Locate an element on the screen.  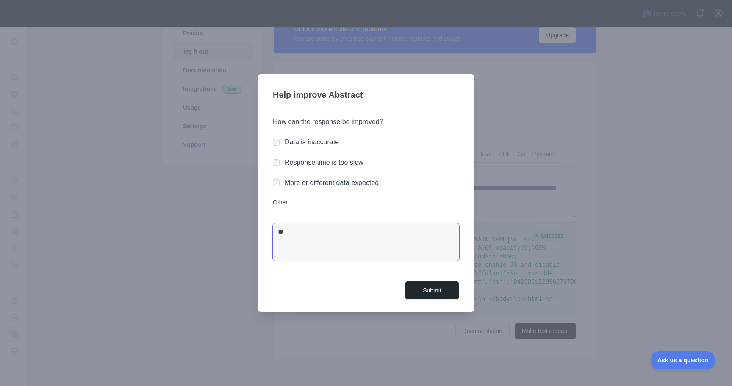
h3: How can the response be improved? is located at coordinates (366, 122).